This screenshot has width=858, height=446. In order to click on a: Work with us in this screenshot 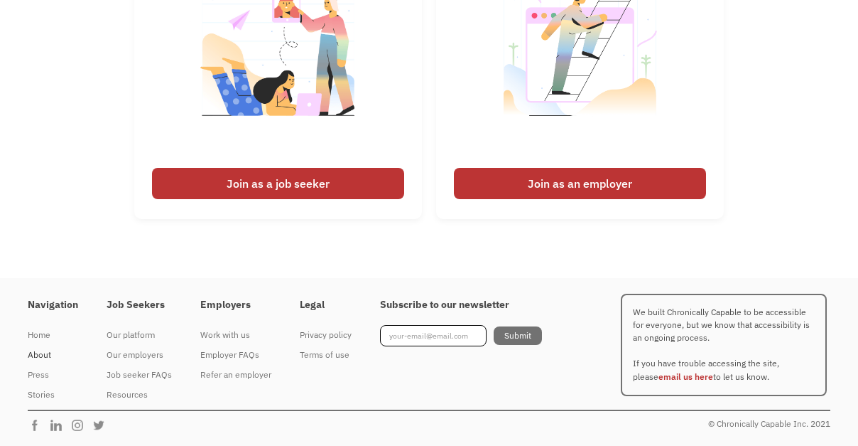, I will do `click(236, 335)`.